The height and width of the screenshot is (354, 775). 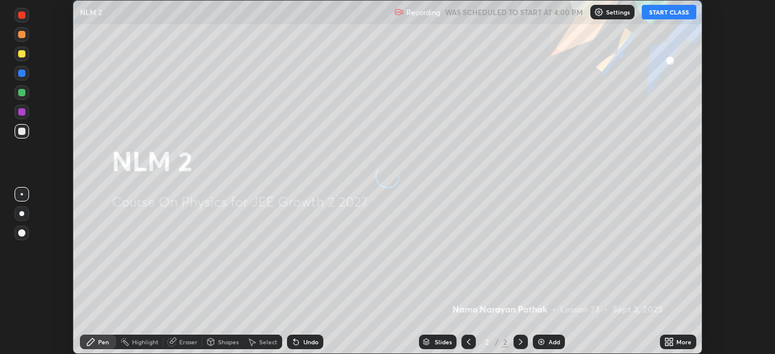 What do you see at coordinates (514, 12) in the screenshot?
I see `h5: WAS SCHEDULED TO START AT 4:00 PM` at bounding box center [514, 12].